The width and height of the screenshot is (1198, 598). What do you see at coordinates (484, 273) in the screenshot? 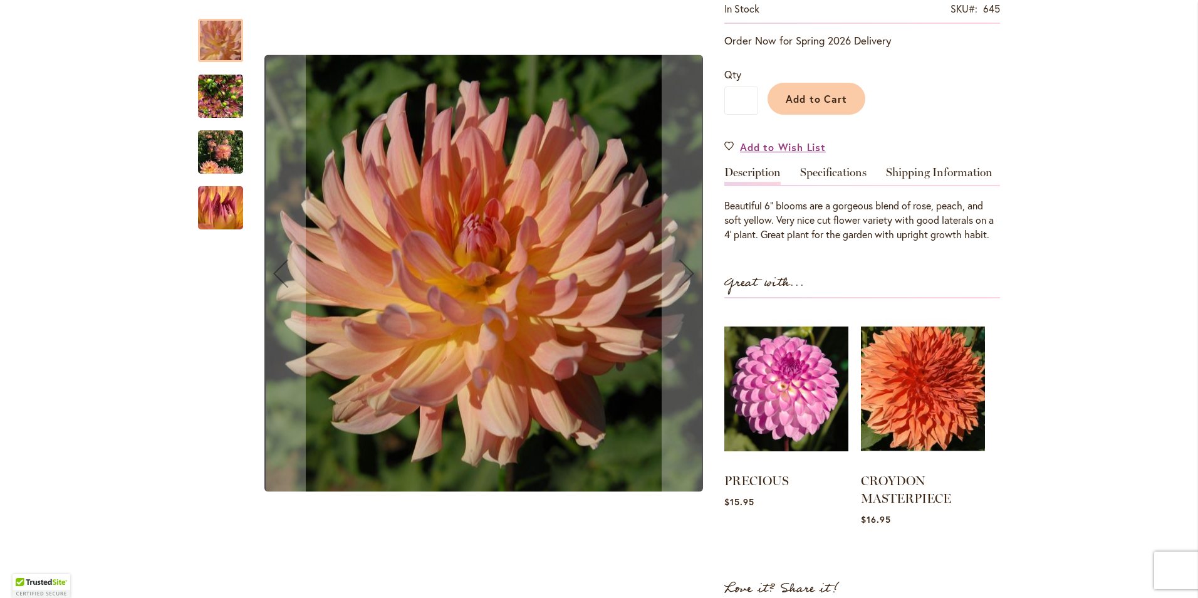
I see `div: DreamcatcherDreamcatcherDreamcatcher` at bounding box center [484, 273].